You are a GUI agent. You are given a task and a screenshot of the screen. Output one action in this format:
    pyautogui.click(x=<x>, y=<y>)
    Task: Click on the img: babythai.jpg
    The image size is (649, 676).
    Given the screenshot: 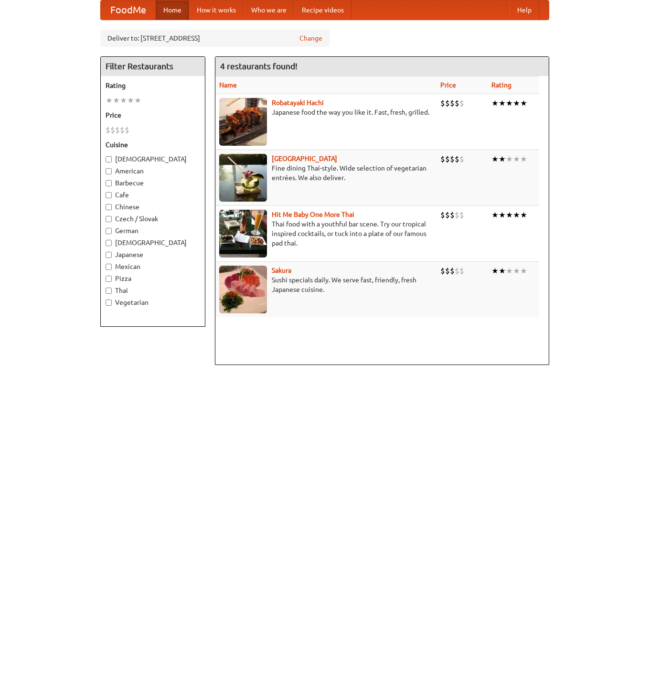 What is the action you would take?
    pyautogui.click(x=243, y=234)
    